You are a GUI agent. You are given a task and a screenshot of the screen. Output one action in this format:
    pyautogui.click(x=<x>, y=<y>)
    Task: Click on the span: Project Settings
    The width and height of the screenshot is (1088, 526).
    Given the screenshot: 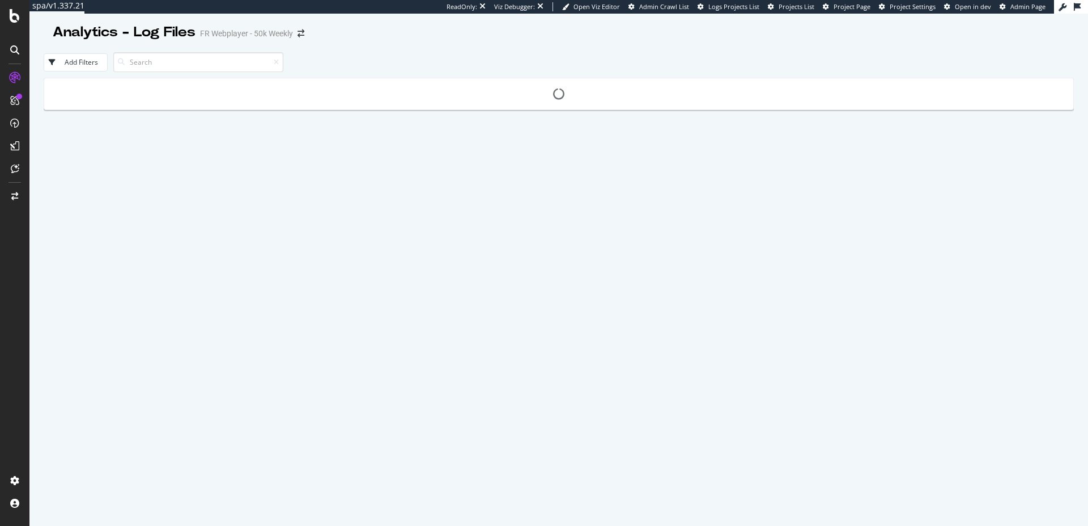 What is the action you would take?
    pyautogui.click(x=913, y=6)
    